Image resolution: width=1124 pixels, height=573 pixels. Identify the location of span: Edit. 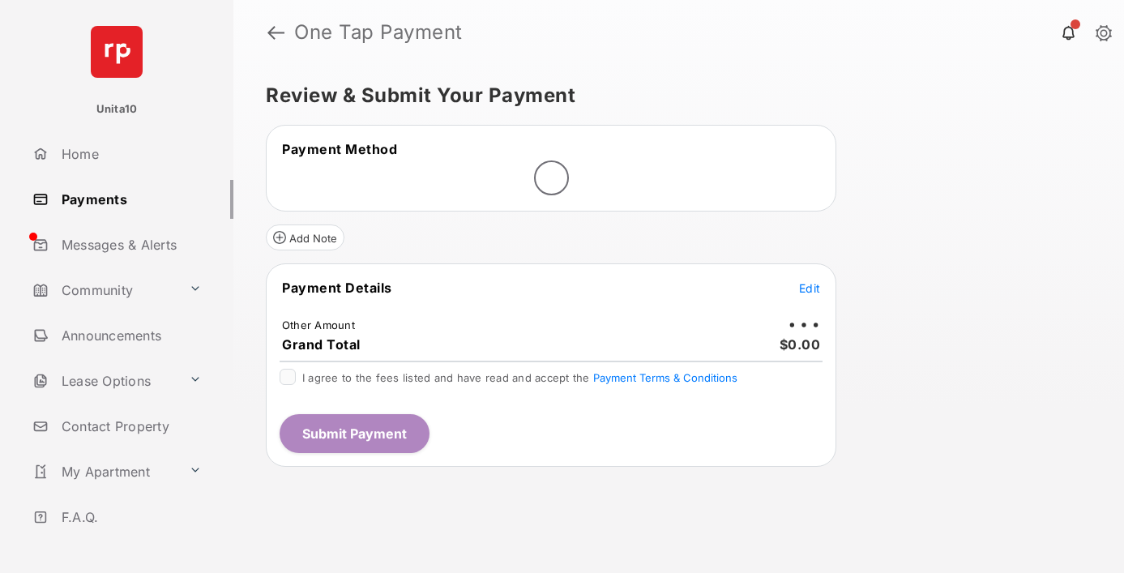
(810, 288).